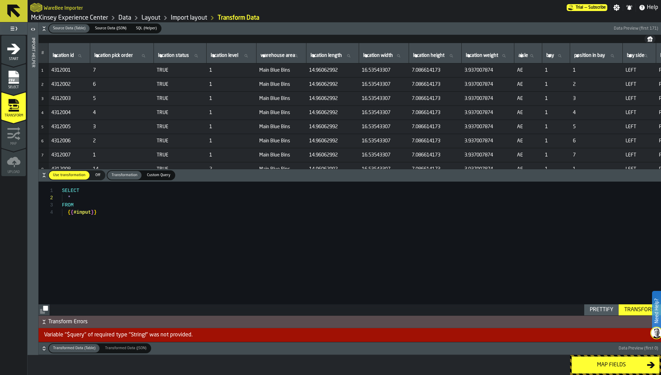 The image size is (661, 375). Describe the element at coordinates (13, 172) in the screenshot. I see `span: Upload` at that location.